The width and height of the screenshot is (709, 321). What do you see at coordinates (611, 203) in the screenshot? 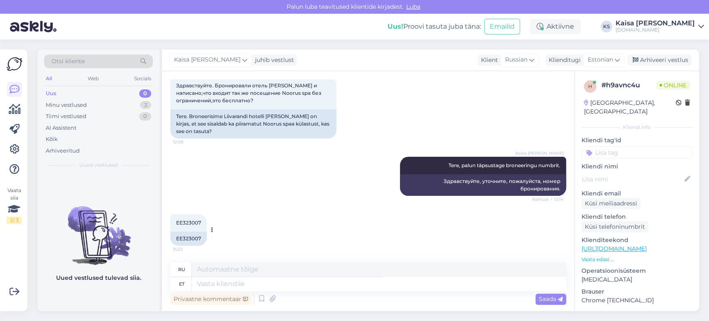
I see `div: Küsi meiliaadressi` at bounding box center [611, 203].